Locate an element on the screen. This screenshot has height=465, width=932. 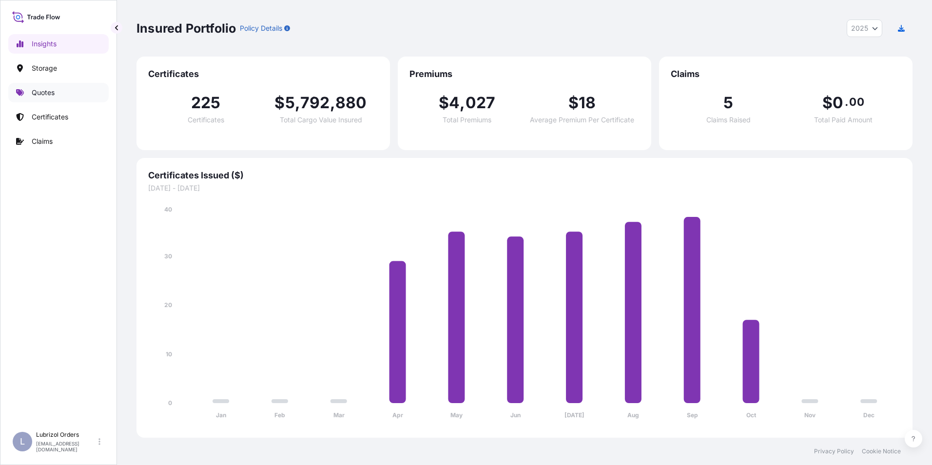
tspan: Aug is located at coordinates (633, 415).